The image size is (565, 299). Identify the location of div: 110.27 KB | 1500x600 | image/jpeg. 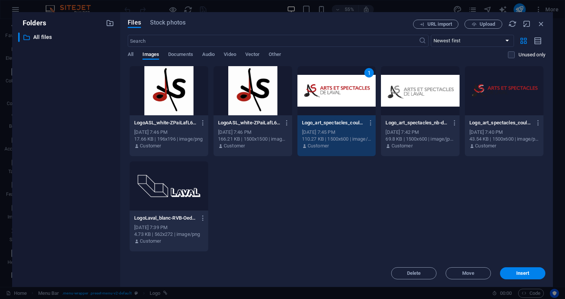
(337, 139).